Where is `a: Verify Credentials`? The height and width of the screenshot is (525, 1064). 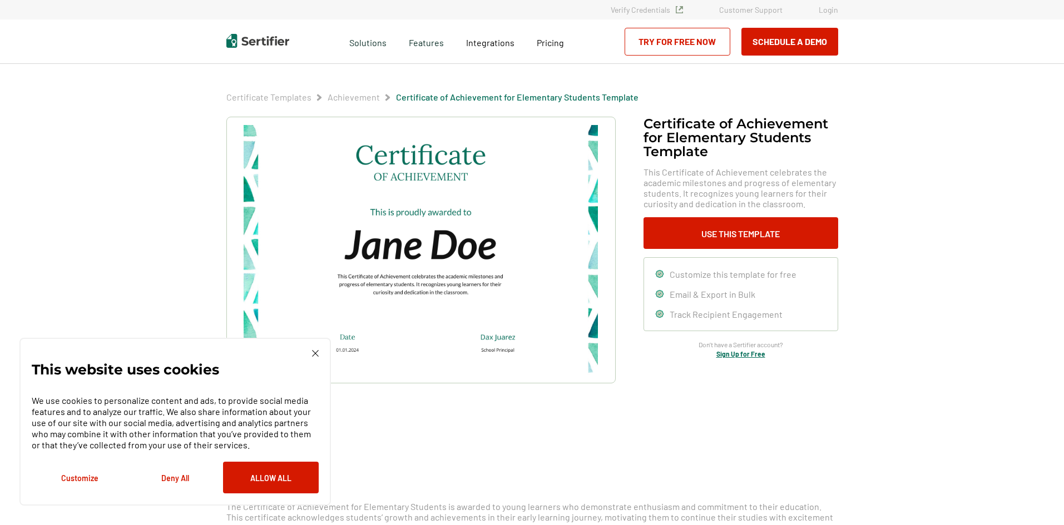
a: Verify Credentials is located at coordinates (647, 9).